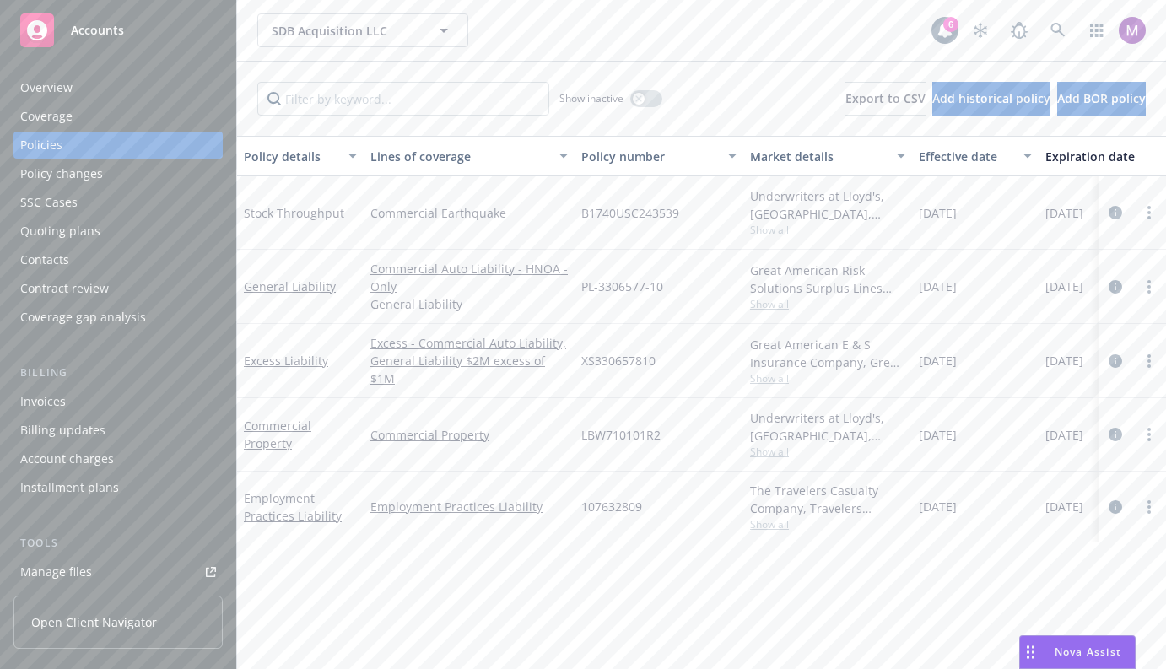  I want to click on div: Great American Risk Solutions Surplus Lines Insurance Company, Great American Insurance Group, Bu..., so click(828, 279).